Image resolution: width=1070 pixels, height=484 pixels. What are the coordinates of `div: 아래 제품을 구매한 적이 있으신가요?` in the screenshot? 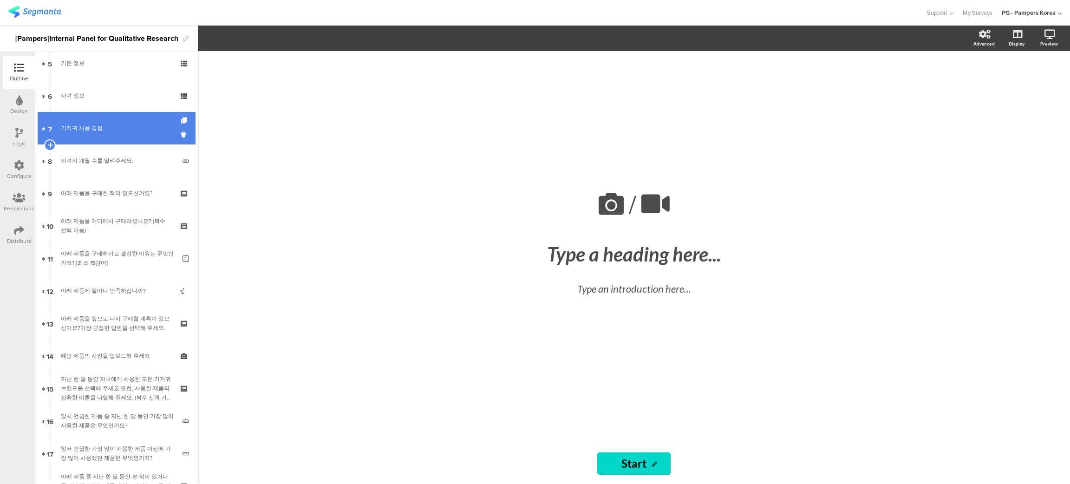 It's located at (116, 193).